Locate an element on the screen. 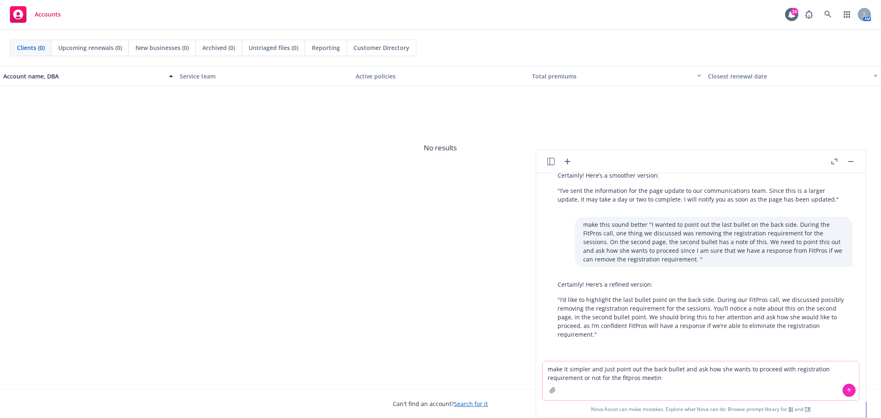  a: BI is located at coordinates (791, 409).